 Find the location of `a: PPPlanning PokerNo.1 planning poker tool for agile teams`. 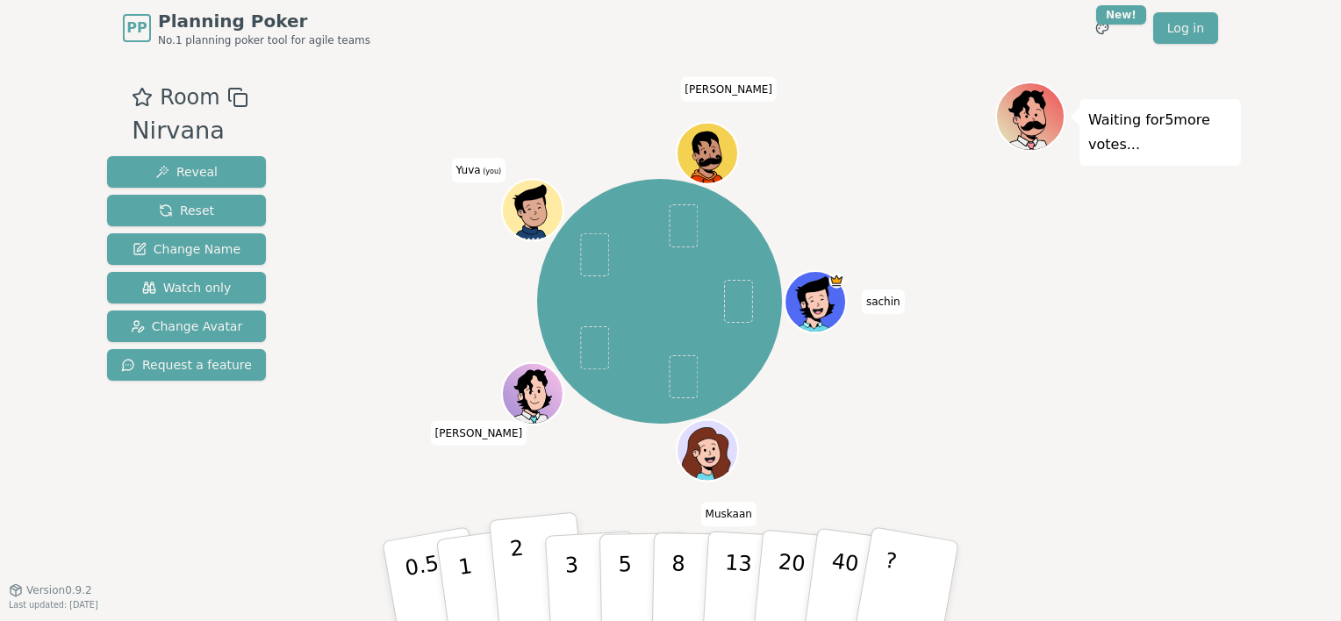

a: PPPlanning PokerNo.1 planning poker tool for agile teams is located at coordinates (247, 28).